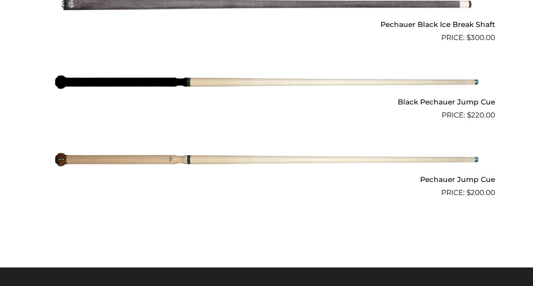  I want to click on h2: Black Pechauer Jump Cue, so click(267, 102).